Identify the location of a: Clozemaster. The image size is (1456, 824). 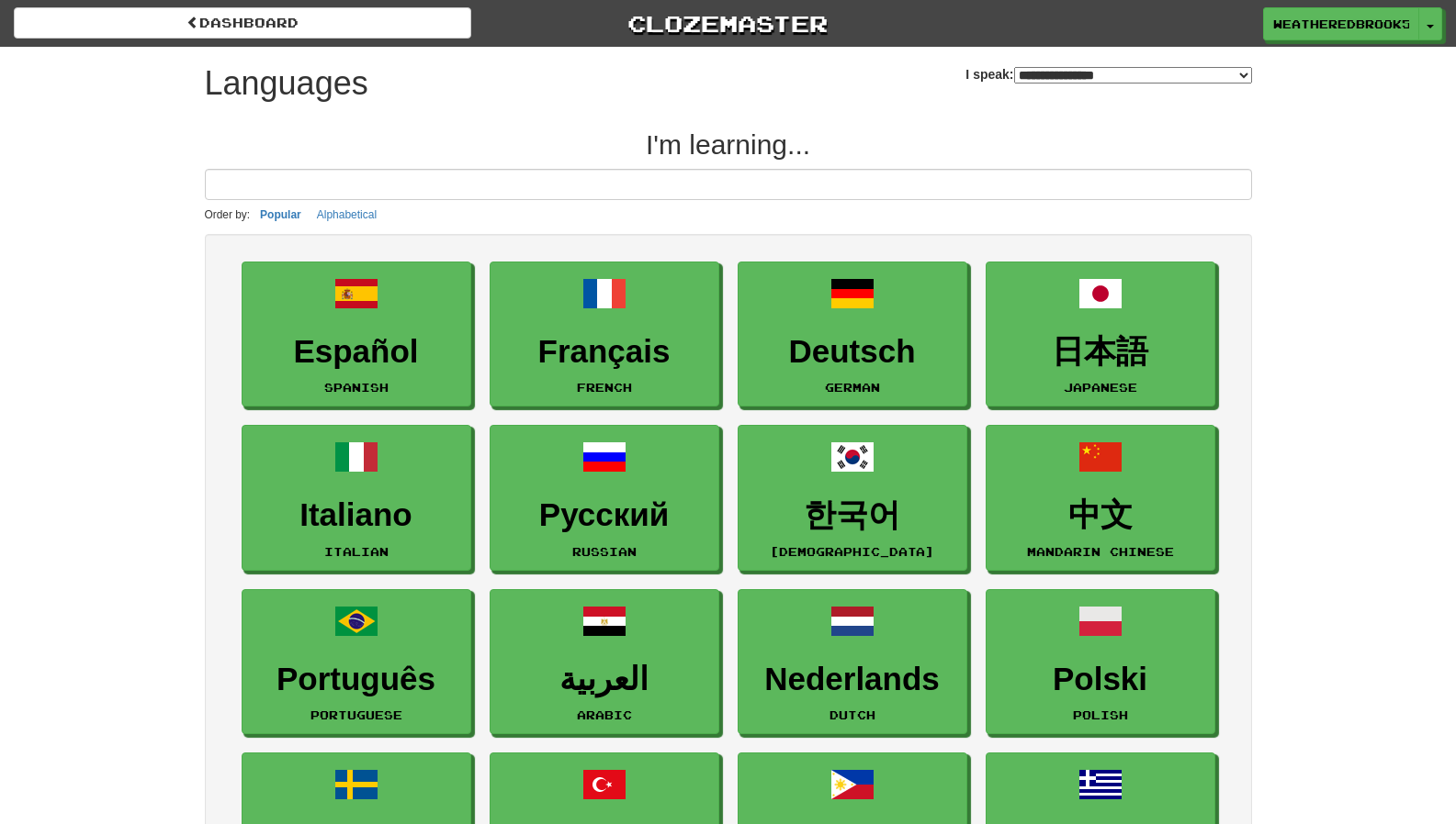
(727, 23).